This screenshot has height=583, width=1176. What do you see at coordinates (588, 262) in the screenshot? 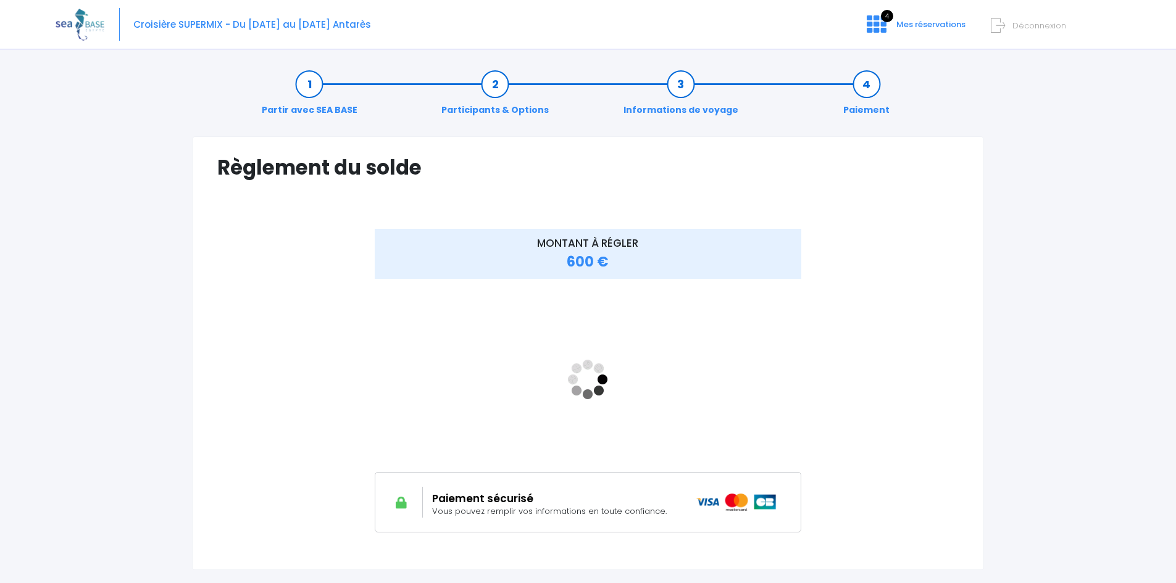
I see `span: 600 €` at bounding box center [588, 262].